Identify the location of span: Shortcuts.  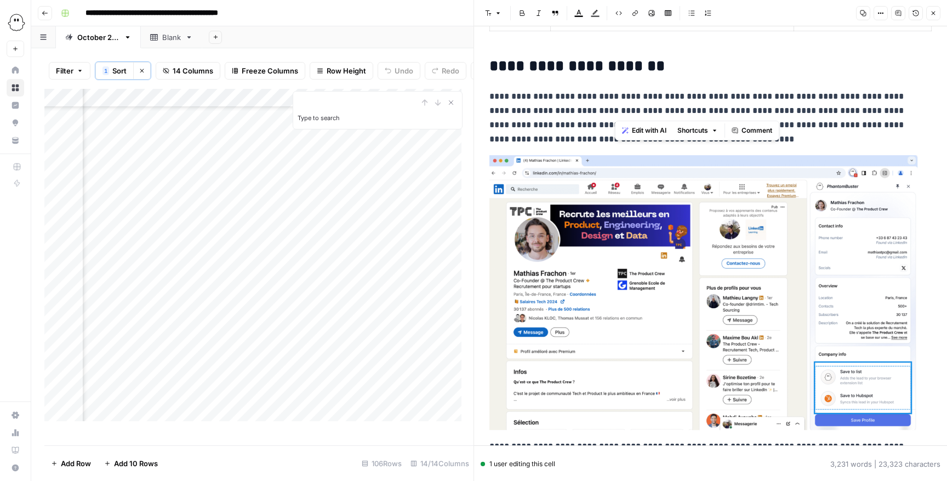
(693, 130).